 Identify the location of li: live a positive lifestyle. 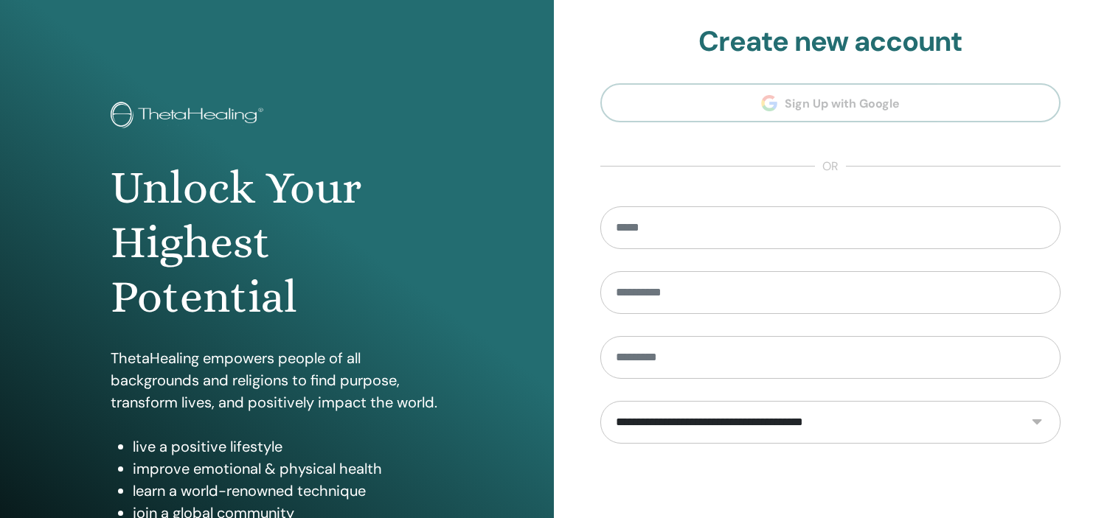
(288, 447).